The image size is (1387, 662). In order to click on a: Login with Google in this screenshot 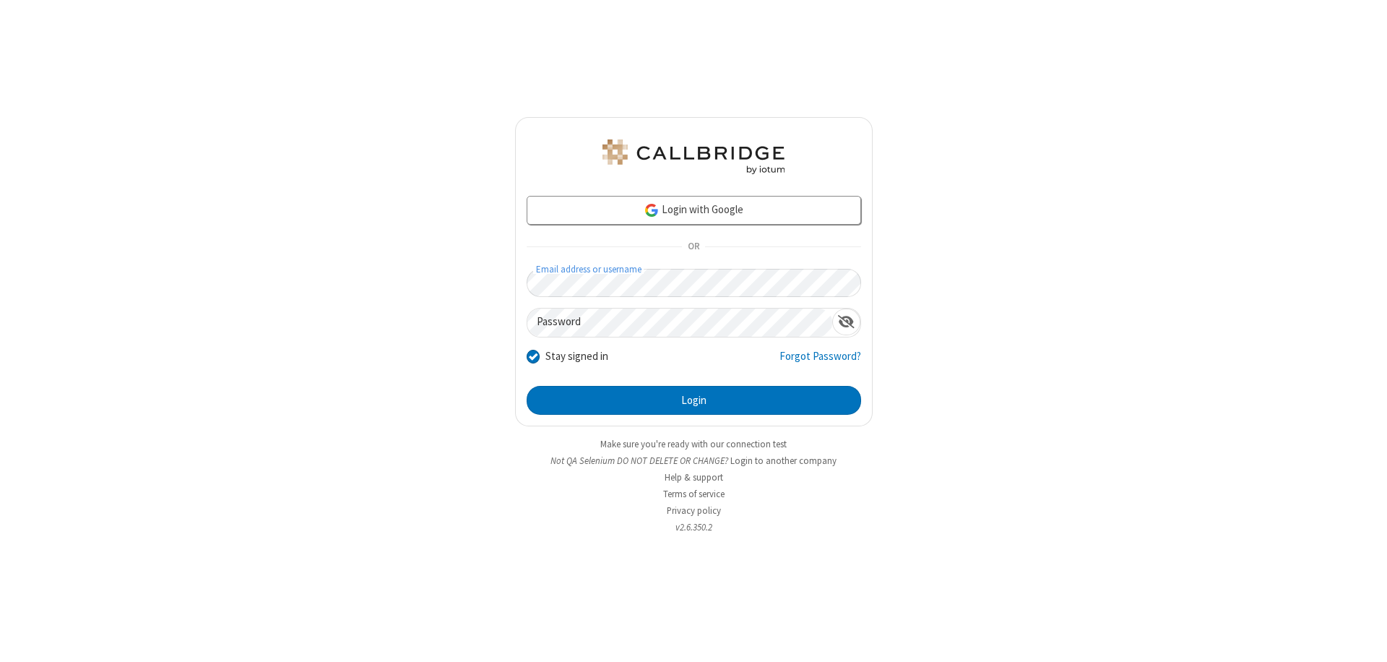, I will do `click(693, 210)`.